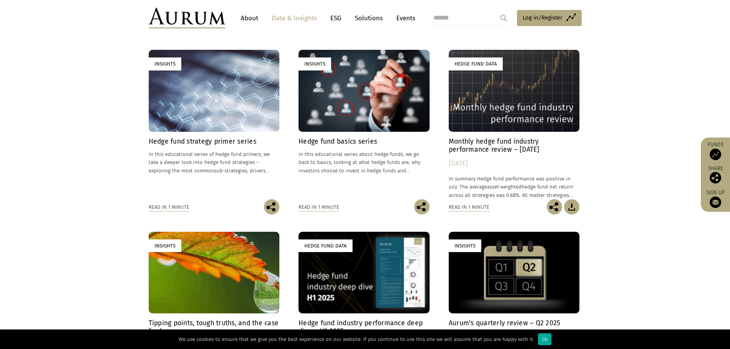 Image resolution: width=730 pixels, height=349 pixels. What do you see at coordinates (250, 18) in the screenshot?
I see `a: About` at bounding box center [250, 18].